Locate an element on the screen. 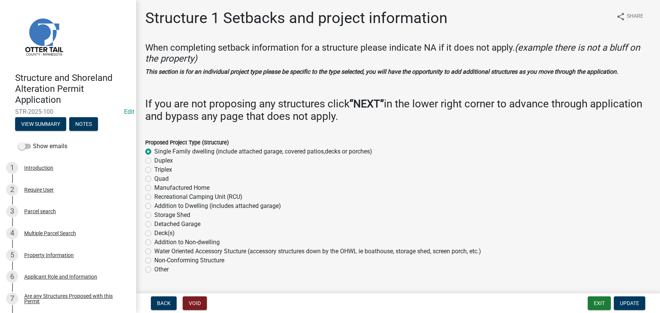  label: Quad is located at coordinates (162, 179).